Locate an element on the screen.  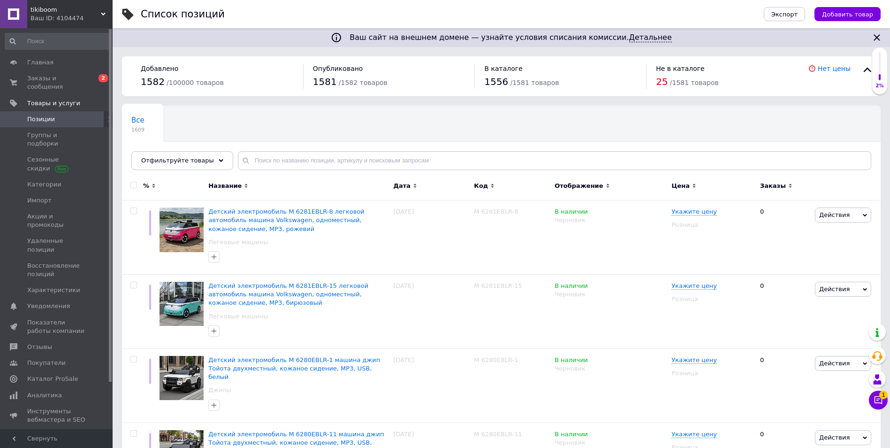
span: Отзывы is located at coordinates (39, 347).